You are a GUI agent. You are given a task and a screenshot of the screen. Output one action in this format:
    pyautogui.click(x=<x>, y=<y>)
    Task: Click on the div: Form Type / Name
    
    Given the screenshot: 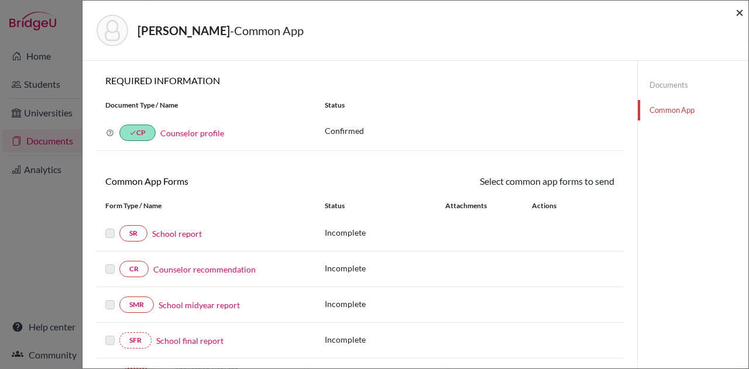 What is the action you would take?
    pyautogui.click(x=206, y=206)
    